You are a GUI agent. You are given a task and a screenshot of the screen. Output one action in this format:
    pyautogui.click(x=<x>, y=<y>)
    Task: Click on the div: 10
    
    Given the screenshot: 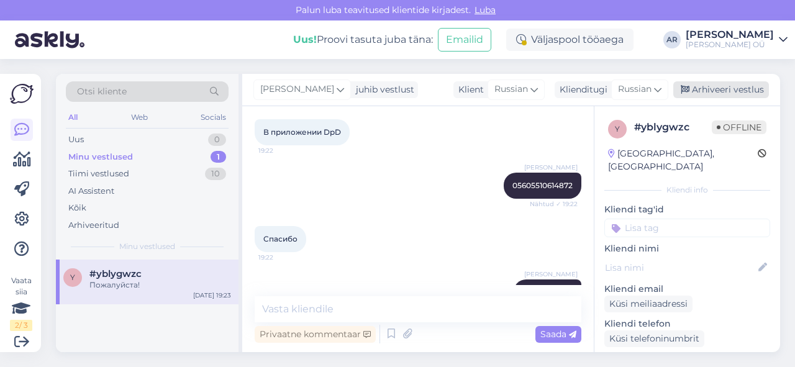 What is the action you would take?
    pyautogui.click(x=215, y=174)
    